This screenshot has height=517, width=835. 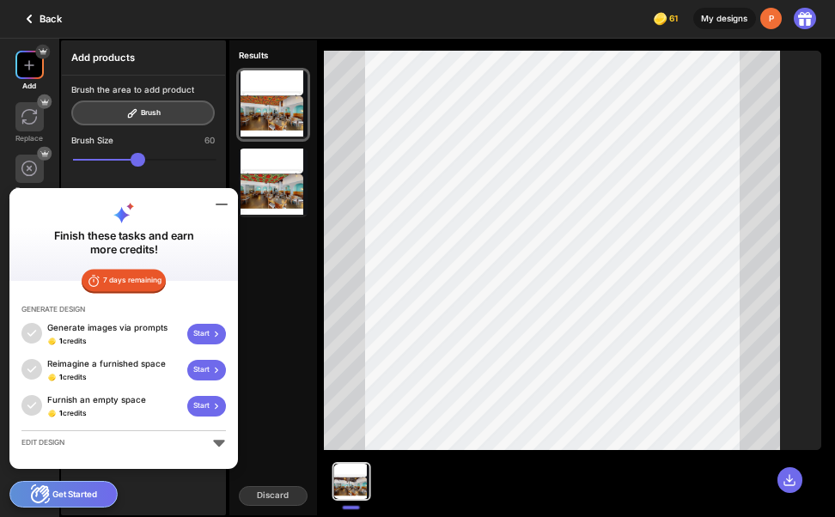 What do you see at coordinates (725, 18) in the screenshot?
I see `div: My designs` at bounding box center [725, 18].